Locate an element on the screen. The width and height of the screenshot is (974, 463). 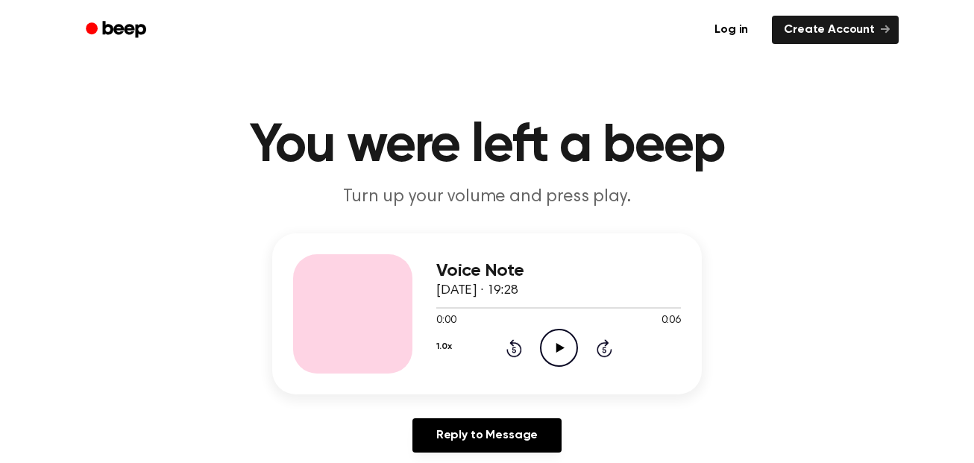
a: Log in is located at coordinates (731, 30).